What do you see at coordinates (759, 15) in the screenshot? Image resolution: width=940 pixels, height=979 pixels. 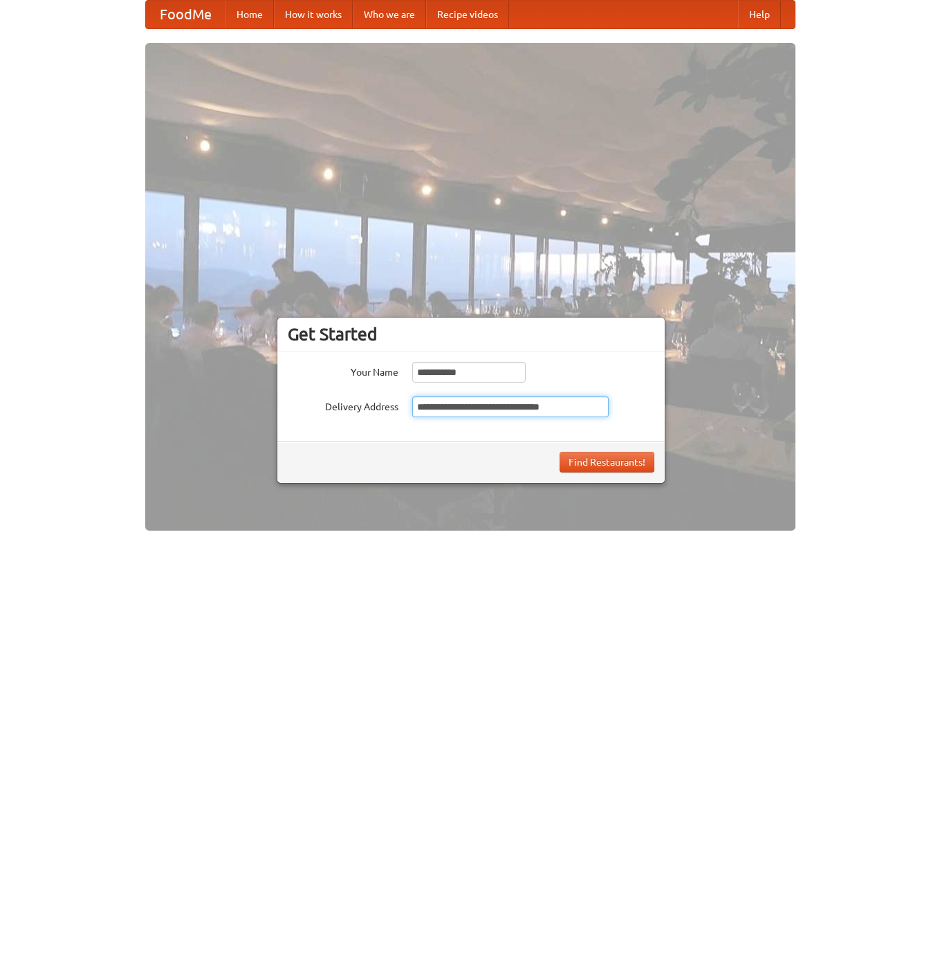 I see `a: Help` at bounding box center [759, 15].